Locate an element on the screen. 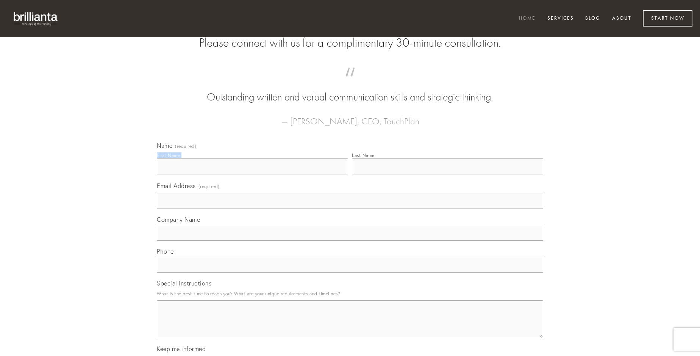 This screenshot has width=700, height=356. h2: Please connect with us for a complimentary 30-minute consultation. is located at coordinates (350, 43).